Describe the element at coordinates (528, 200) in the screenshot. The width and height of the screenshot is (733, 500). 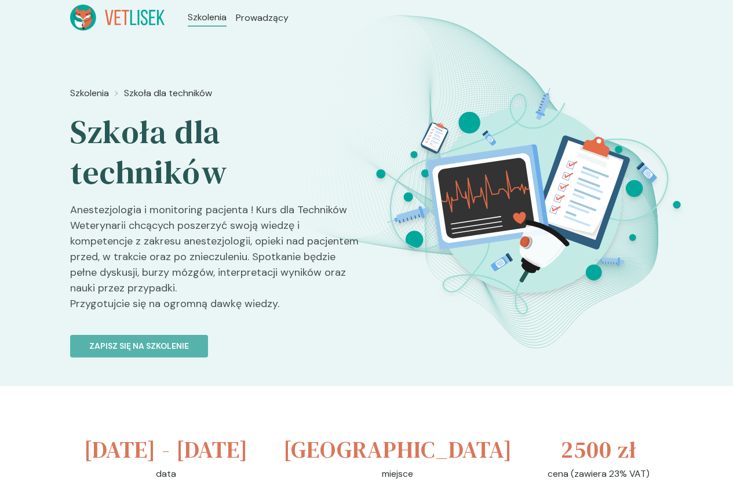
I see `img: Z2B_E5bqstJ98k06_Technicy_BT.svg` at that location.